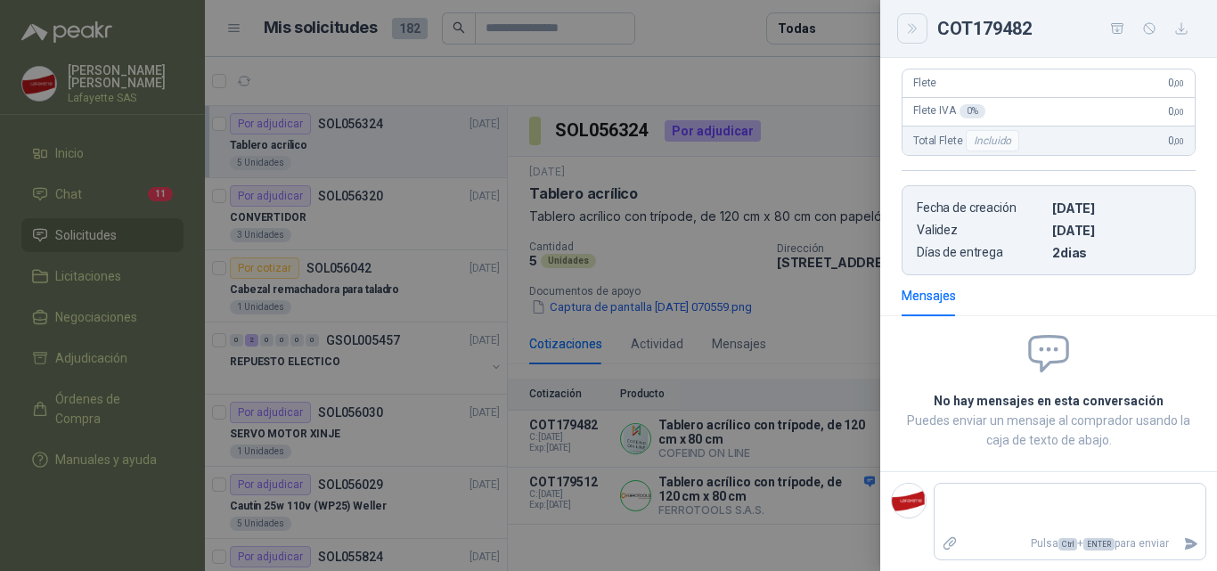 The width and height of the screenshot is (1217, 571). I want to click on p: Pulsa + para enviar, so click(1071, 543).